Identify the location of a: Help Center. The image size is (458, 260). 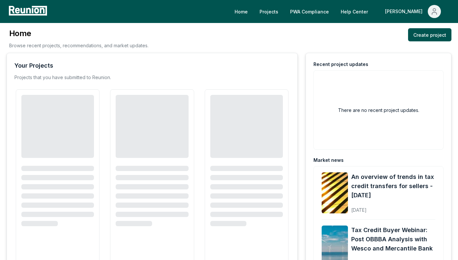
(354, 11).